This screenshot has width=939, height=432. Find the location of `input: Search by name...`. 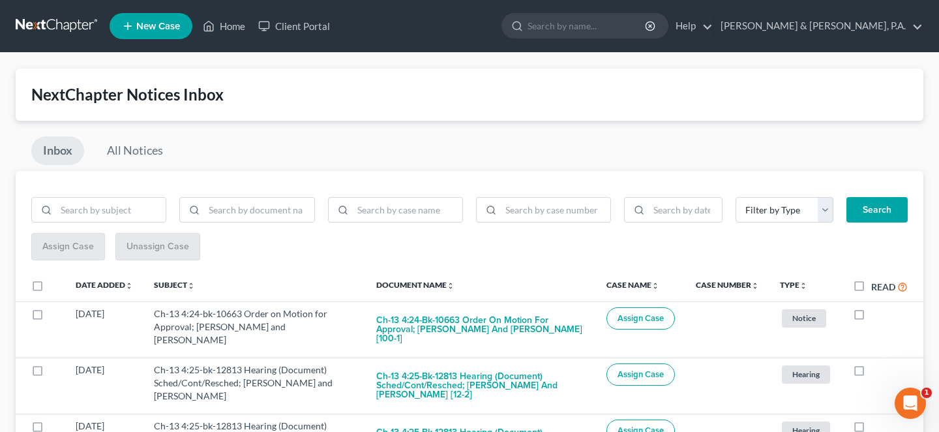

input: Search by name... is located at coordinates (587, 25).